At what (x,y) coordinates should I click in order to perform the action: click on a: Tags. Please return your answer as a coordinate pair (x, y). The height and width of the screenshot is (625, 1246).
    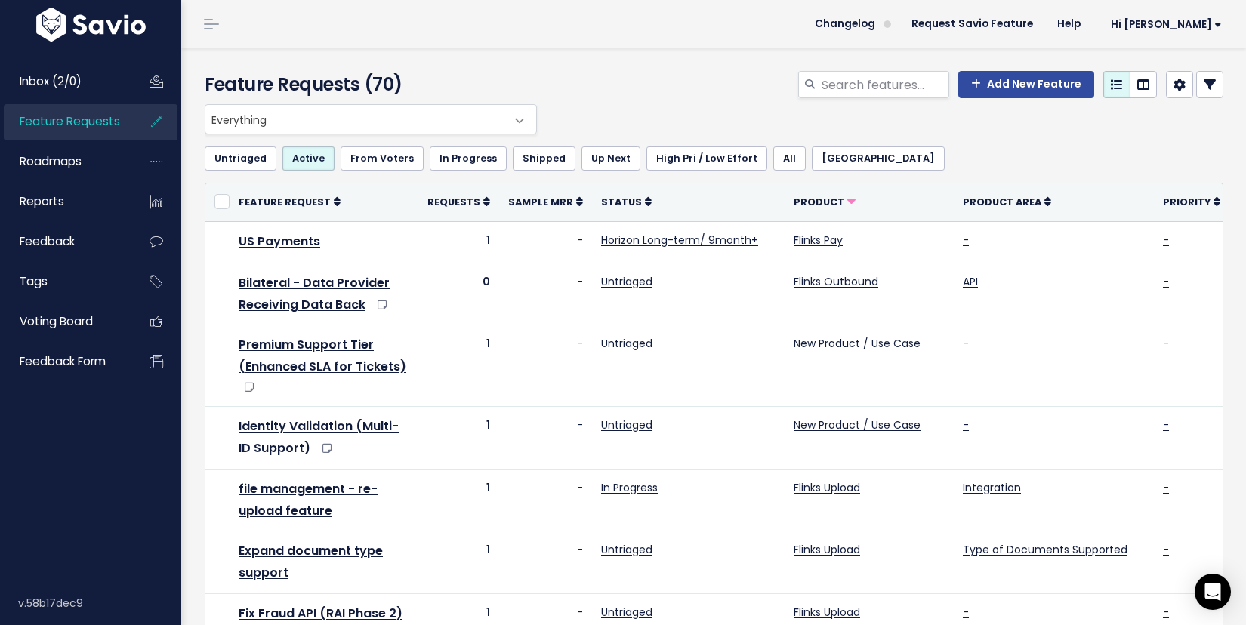
    Looking at the image, I should click on (64, 282).